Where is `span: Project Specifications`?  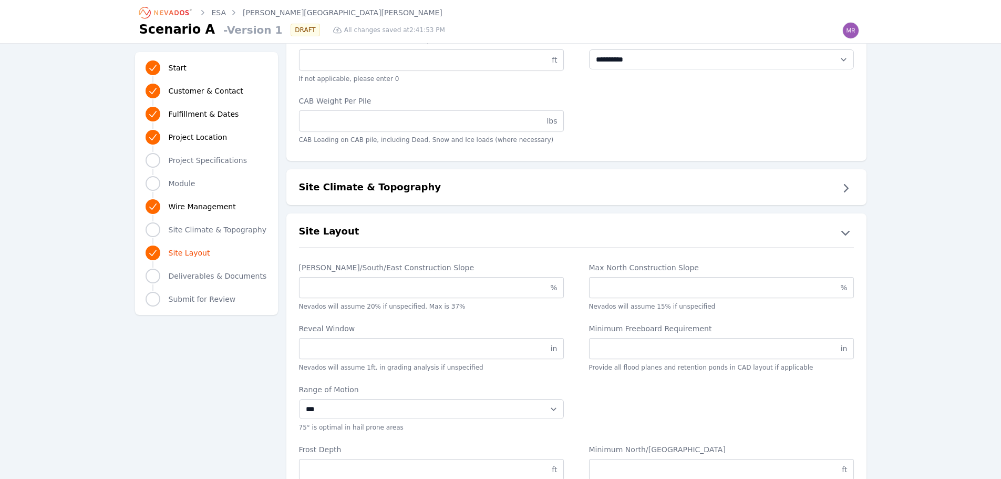 span: Project Specifications is located at coordinates (208, 160).